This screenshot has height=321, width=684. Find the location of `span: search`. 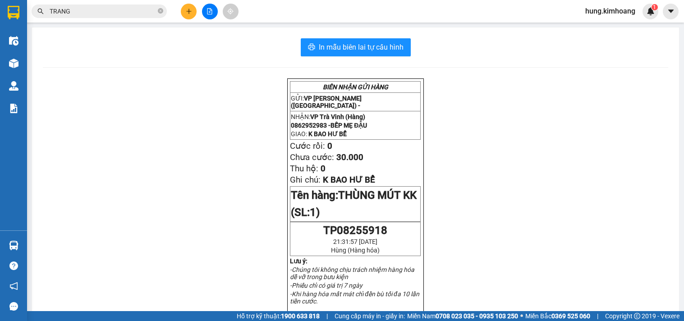

span: search is located at coordinates (41, 11).